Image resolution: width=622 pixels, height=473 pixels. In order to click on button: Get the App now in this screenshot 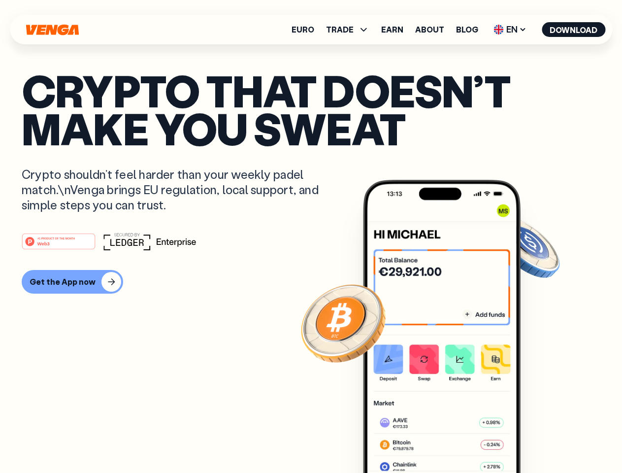, I will do `click(72, 282)`.